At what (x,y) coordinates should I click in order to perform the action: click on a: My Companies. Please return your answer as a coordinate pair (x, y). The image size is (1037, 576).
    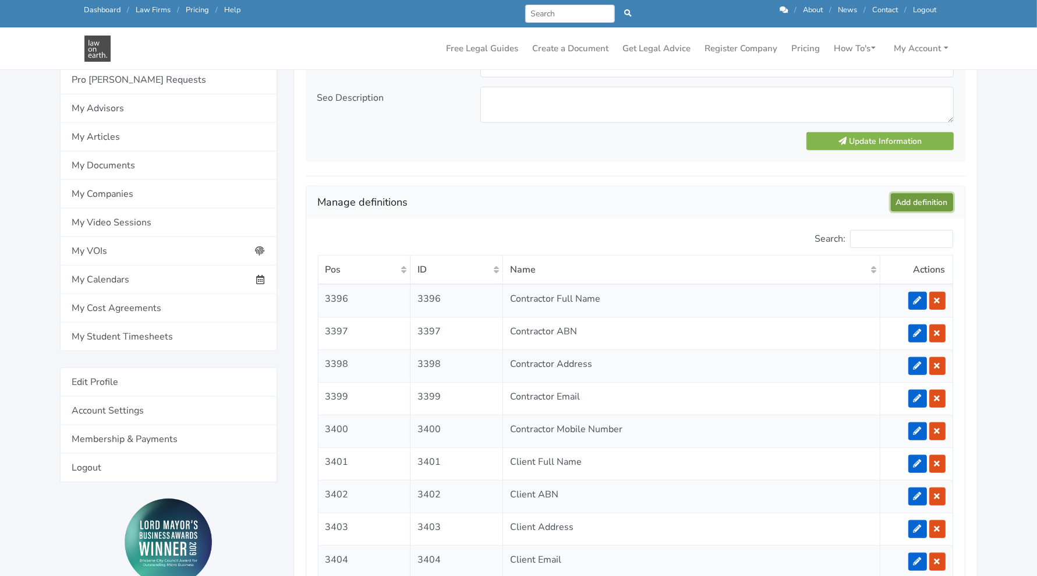
    Looking at the image, I should click on (168, 194).